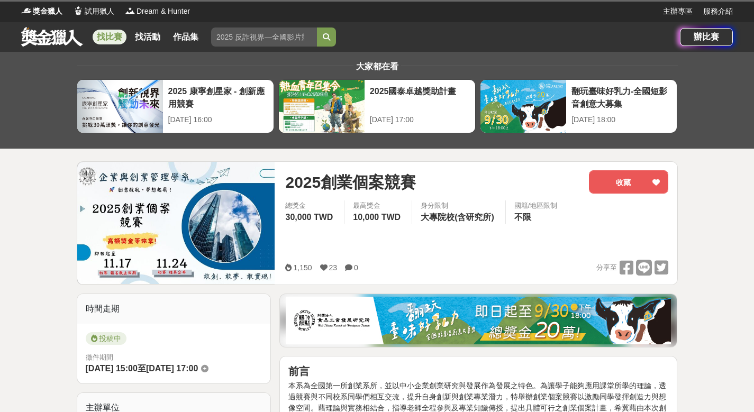  Describe the element at coordinates (718, 11) in the screenshot. I see `a: 服務介紹` at that location.